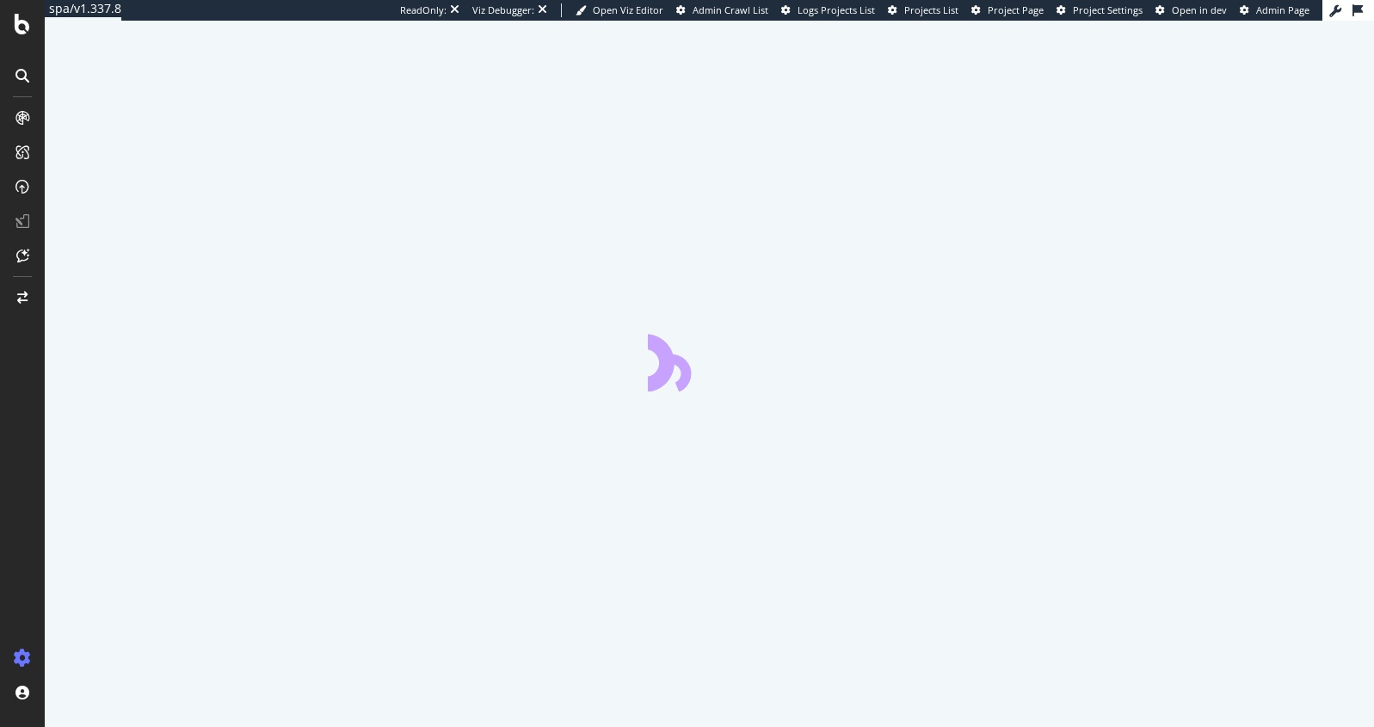  What do you see at coordinates (923, 10) in the screenshot?
I see `a: Projects List` at bounding box center [923, 10].